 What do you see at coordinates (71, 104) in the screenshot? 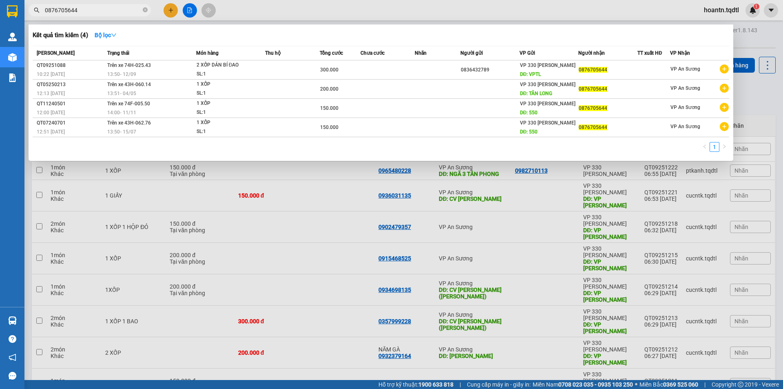
I see `div: QT11240501` at bounding box center [71, 104].